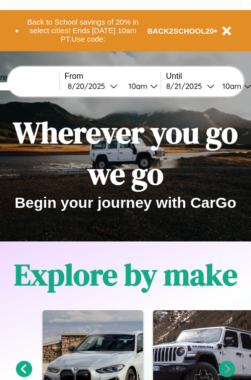  What do you see at coordinates (186, 86) in the screenshot?
I see `div: 8 / 21 / 2025` at bounding box center [186, 86].